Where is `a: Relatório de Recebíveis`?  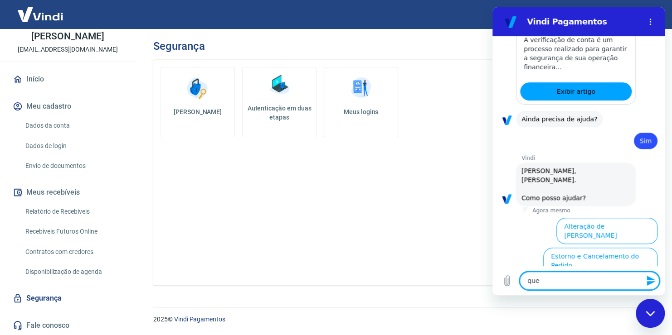 a: Relatório de Recebíveis is located at coordinates (73, 212).